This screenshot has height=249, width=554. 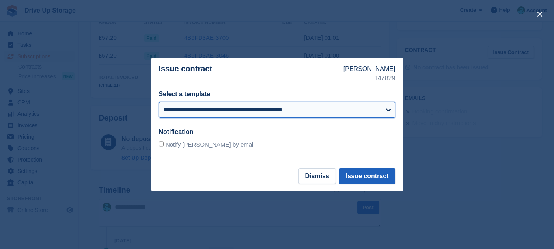 I want to click on p: Issue contract, so click(x=251, y=74).